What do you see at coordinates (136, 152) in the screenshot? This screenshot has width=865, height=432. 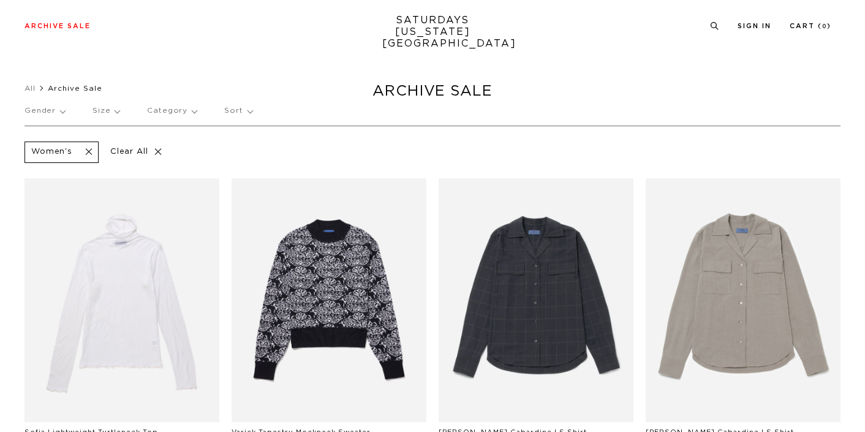 I see `p: Clear All` at bounding box center [136, 152].